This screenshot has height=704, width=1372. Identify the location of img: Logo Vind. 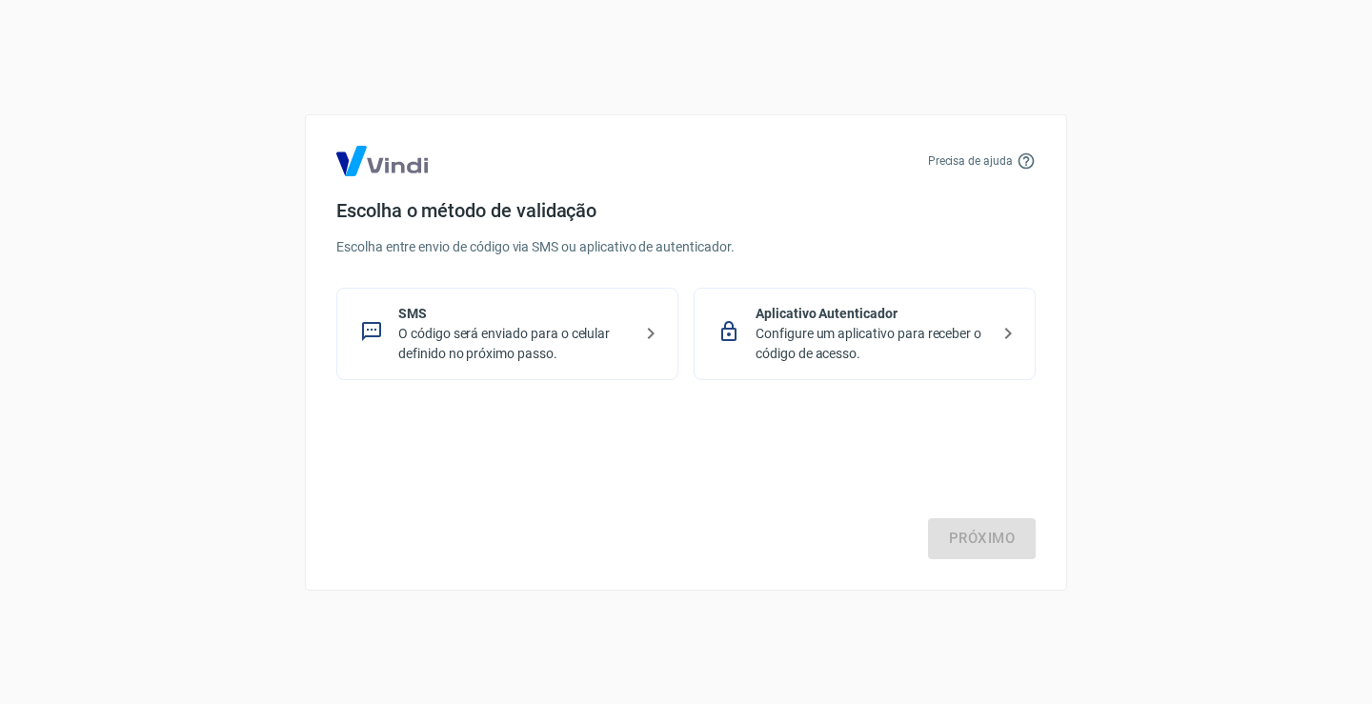
(382, 161).